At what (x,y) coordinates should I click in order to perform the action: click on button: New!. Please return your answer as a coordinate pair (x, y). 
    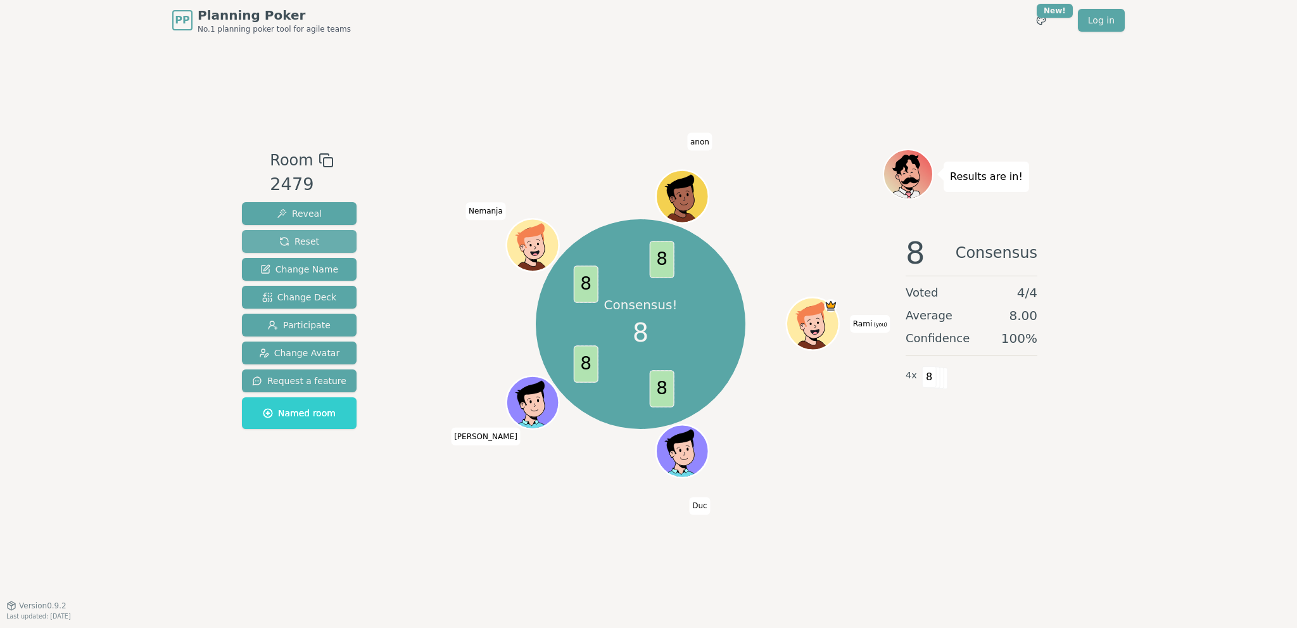
    Looking at the image, I should click on (1041, 20).